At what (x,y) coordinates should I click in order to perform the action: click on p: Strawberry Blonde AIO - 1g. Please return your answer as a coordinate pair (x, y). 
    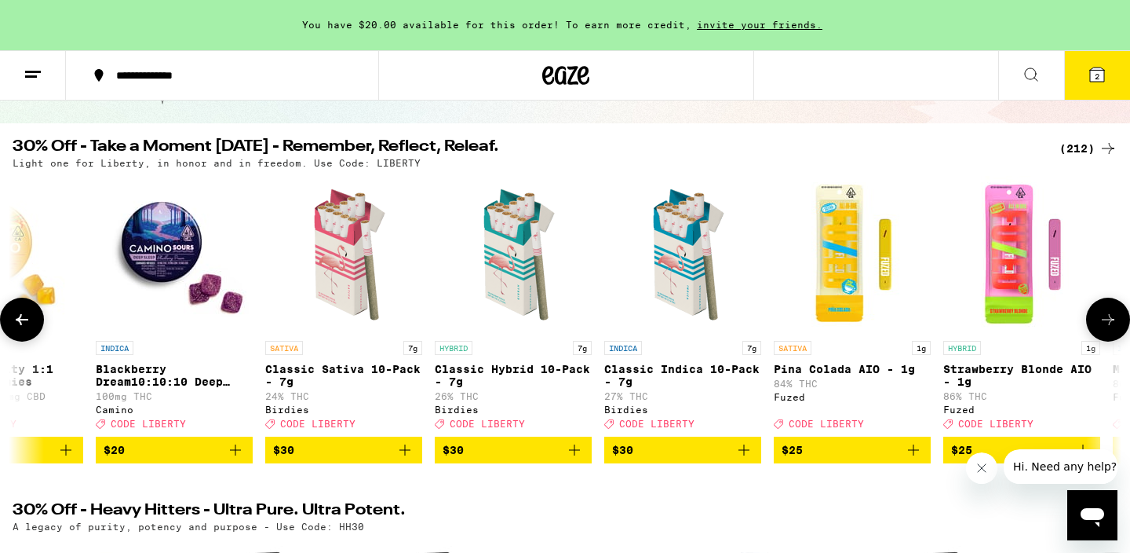
    Looking at the image, I should click on (1022, 375).